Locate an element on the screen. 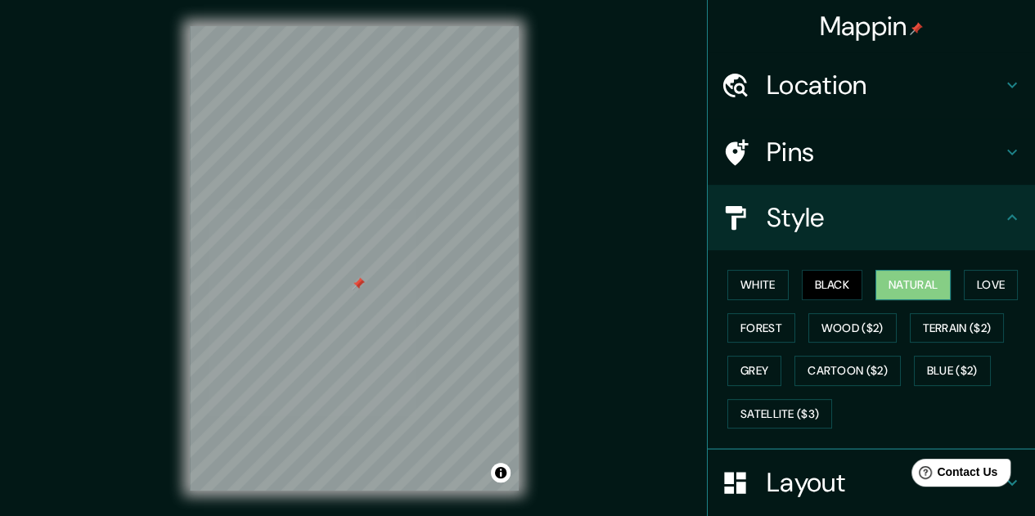  div: Pins is located at coordinates (871, 152).